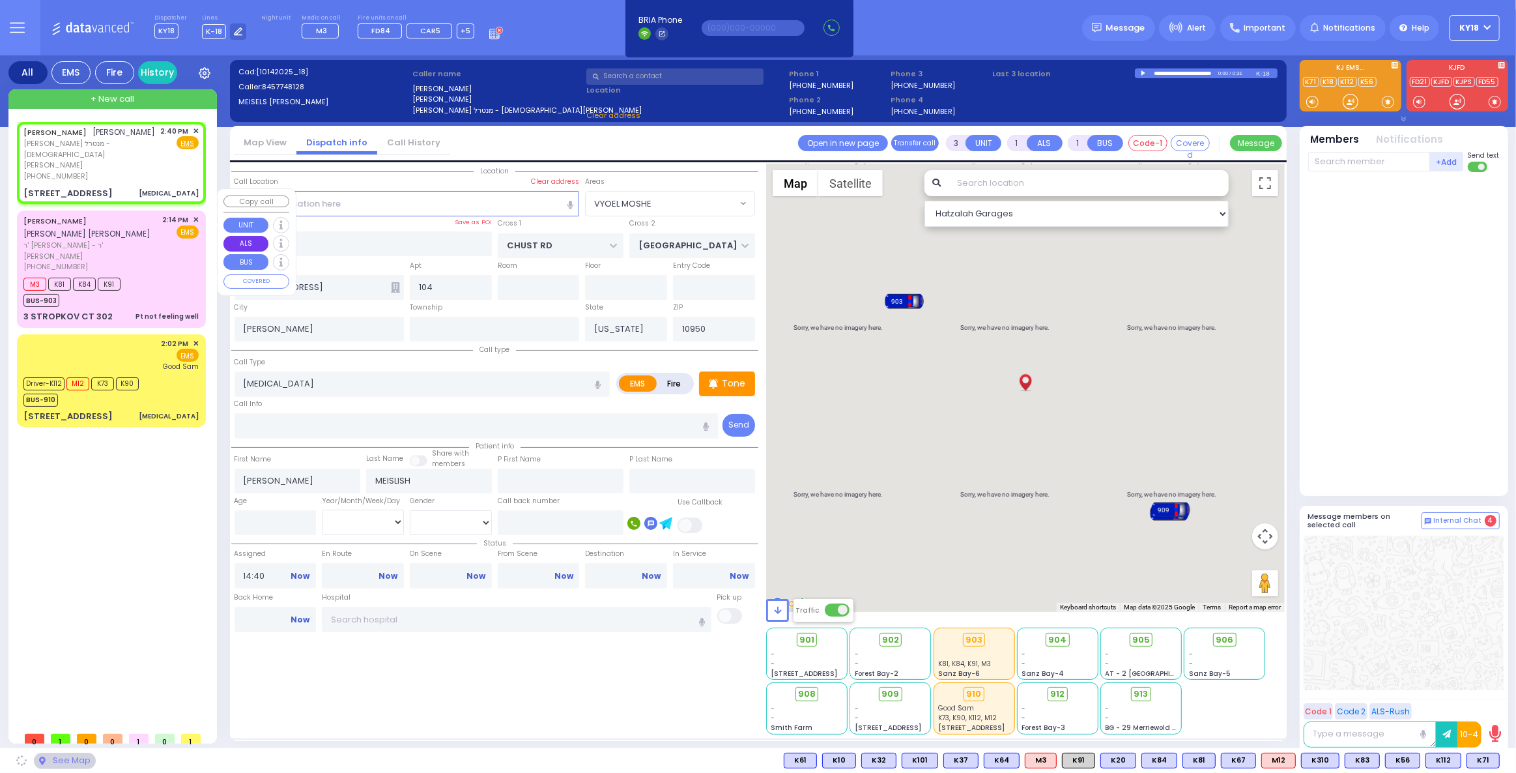 This screenshot has height=773, width=1516. What do you see at coordinates (363, 554) in the screenshot?
I see `label: En Route` at bounding box center [363, 554].